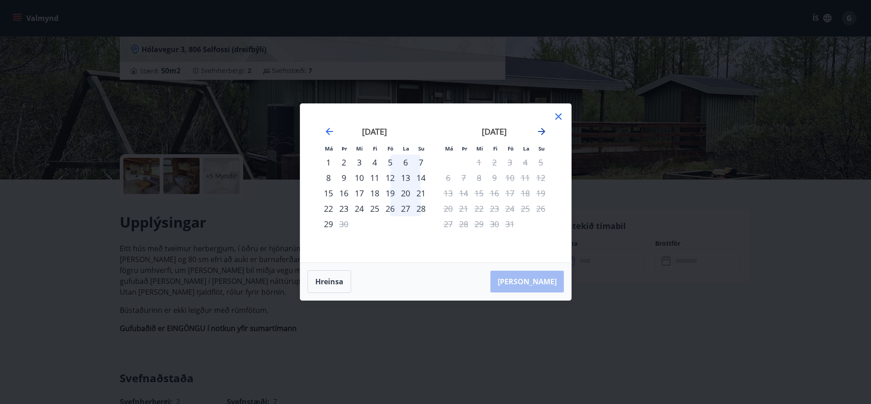 This screenshot has width=871, height=404. I want to click on td: Not available. þriðjudagur, 21. október 2025, so click(464, 209).